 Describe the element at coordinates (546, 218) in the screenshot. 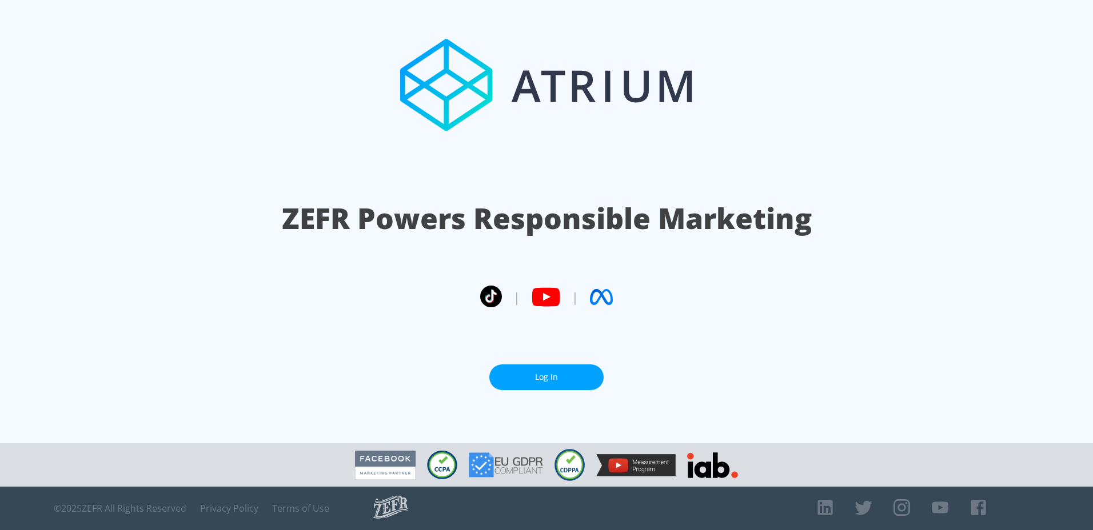

I see `h1: ZEFR Powers Responsible Marketing` at that location.